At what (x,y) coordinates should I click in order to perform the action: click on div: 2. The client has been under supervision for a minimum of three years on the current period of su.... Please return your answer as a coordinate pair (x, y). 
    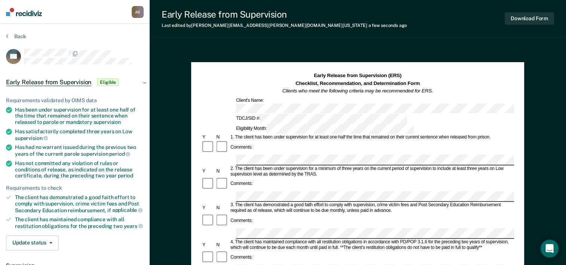
    Looking at the image, I should click on (372, 171).